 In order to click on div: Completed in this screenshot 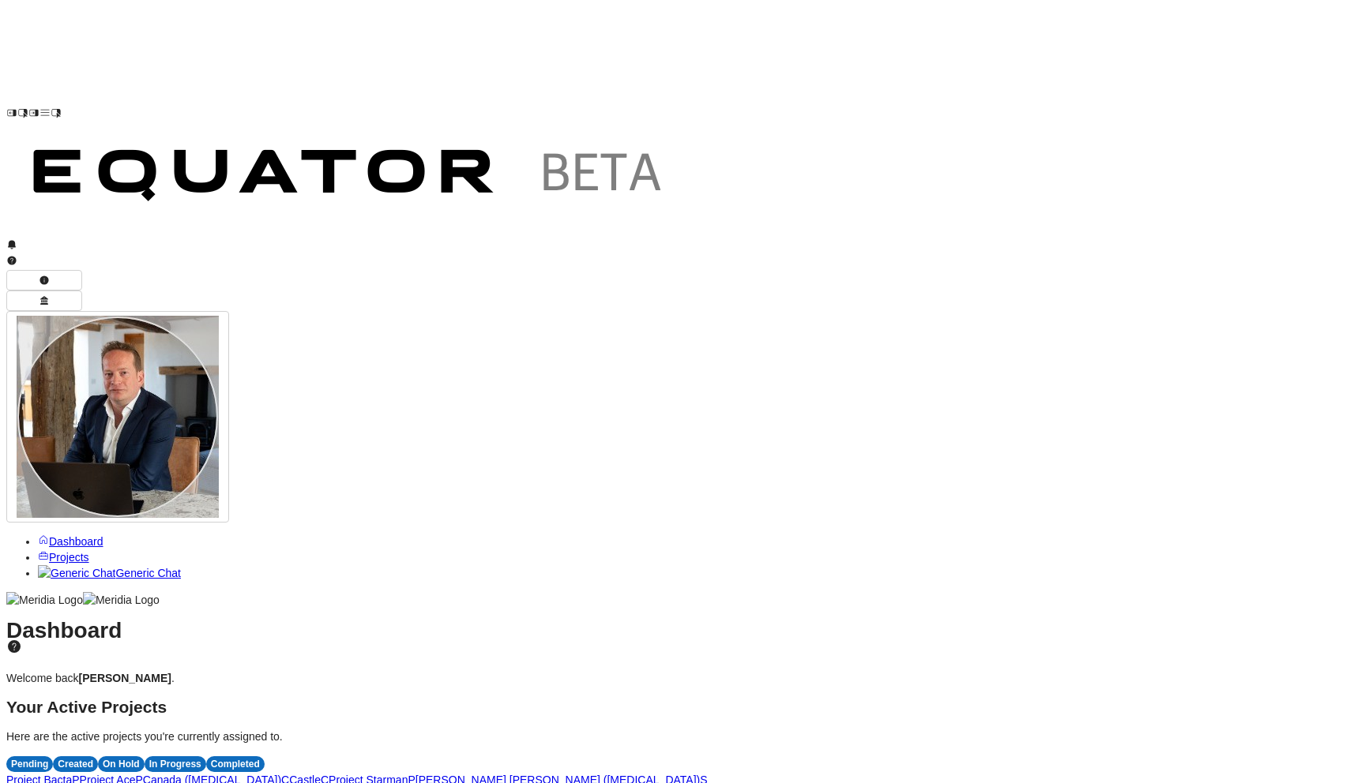, I will do `click(235, 764)`.